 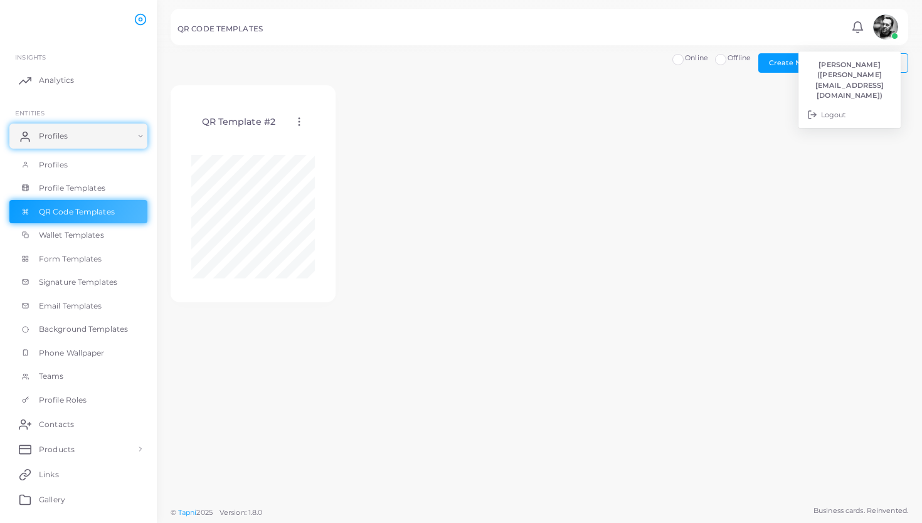 I want to click on span: Online, so click(x=696, y=58).